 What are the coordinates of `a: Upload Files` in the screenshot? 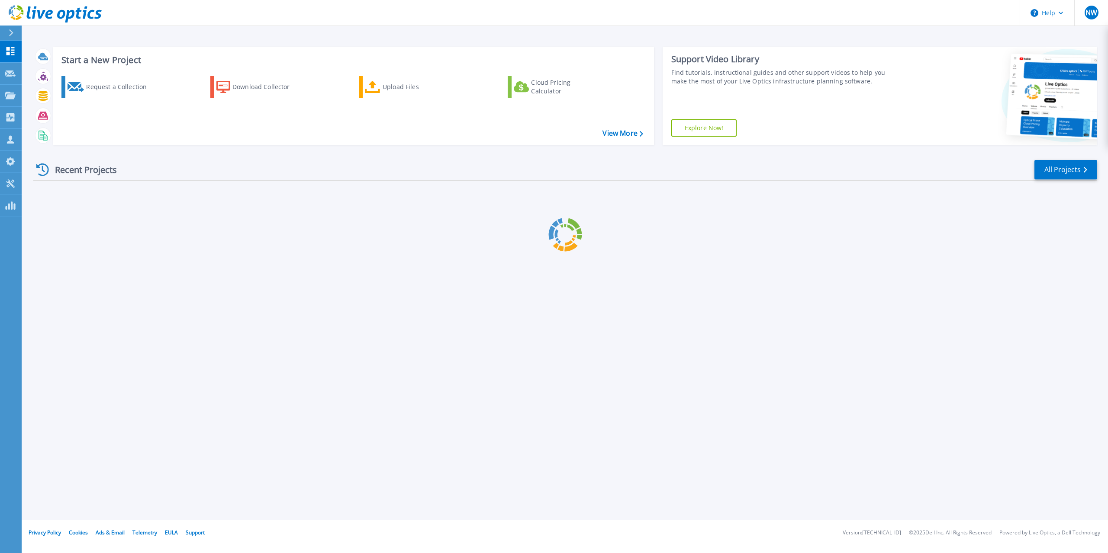 It's located at (407, 87).